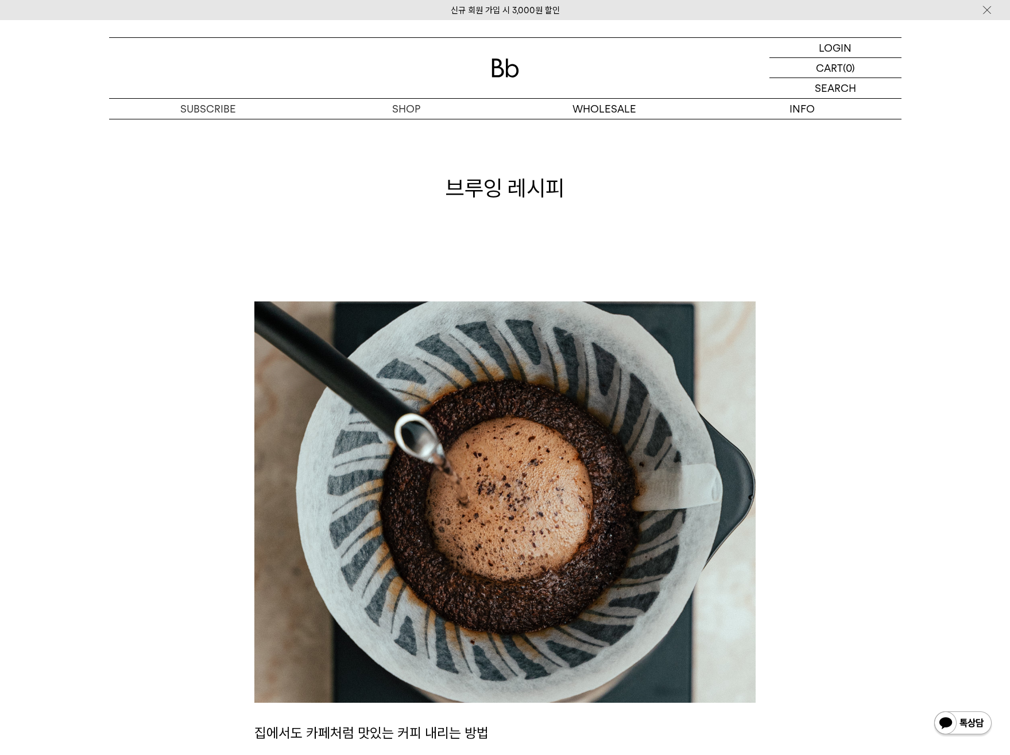 This screenshot has width=1010, height=755. What do you see at coordinates (835, 48) in the screenshot?
I see `p: LOGIN` at bounding box center [835, 48].